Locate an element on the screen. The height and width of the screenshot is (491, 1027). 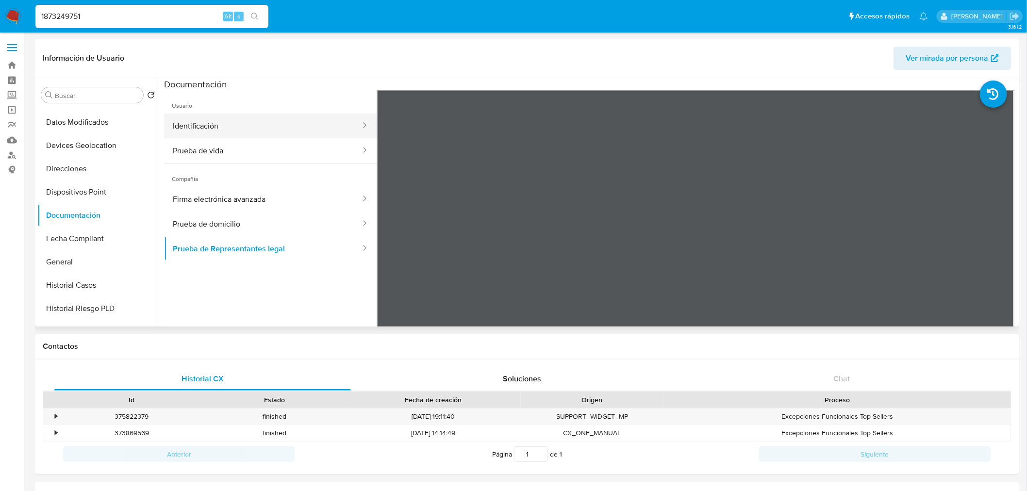
a: Salir is located at coordinates (1014, 16).